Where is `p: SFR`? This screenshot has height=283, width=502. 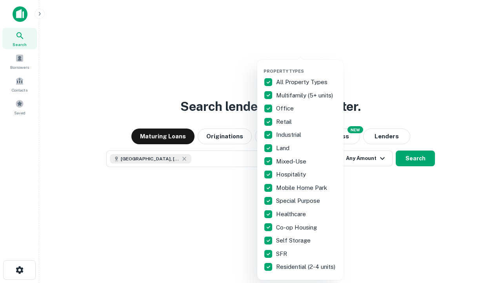
p: SFR is located at coordinates (283, 253).